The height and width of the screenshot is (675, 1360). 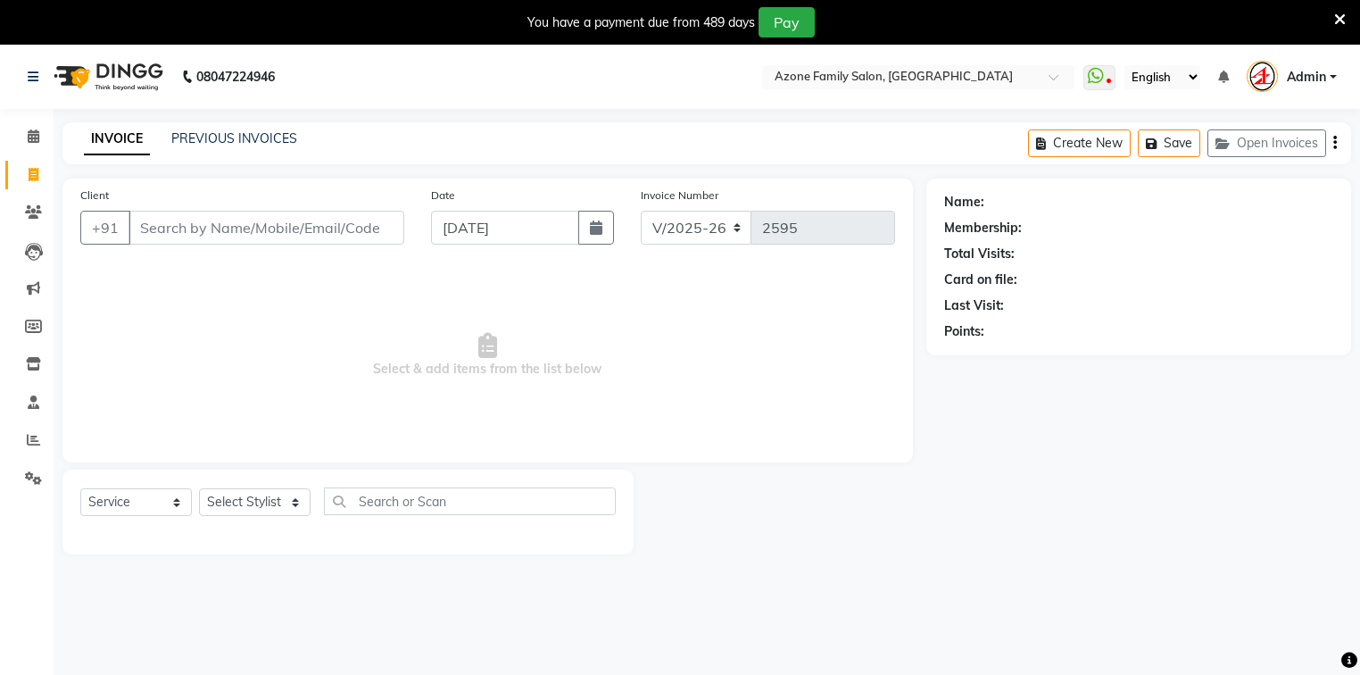 I want to click on img: logo, so click(x=106, y=77).